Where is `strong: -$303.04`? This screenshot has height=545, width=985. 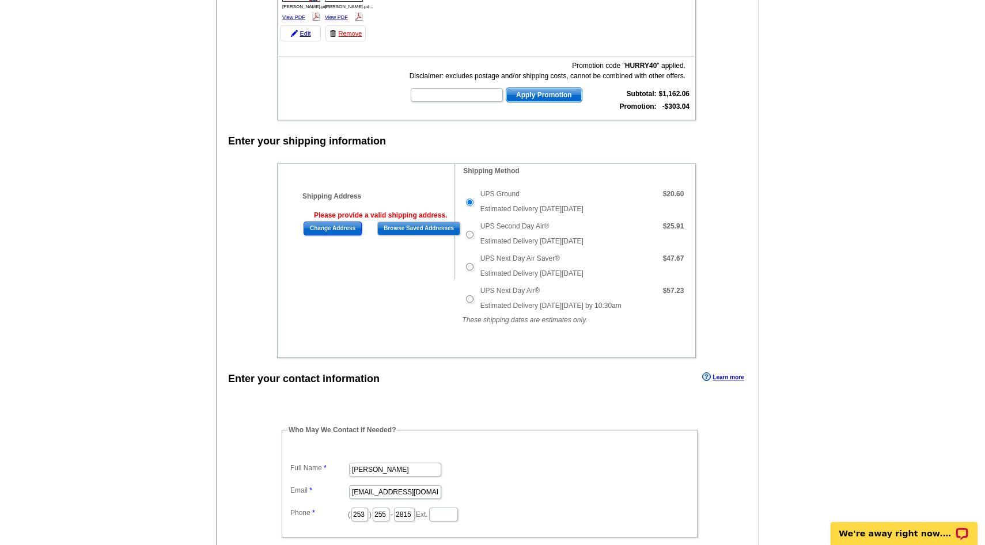
strong: -$303.04 is located at coordinates (675, 107).